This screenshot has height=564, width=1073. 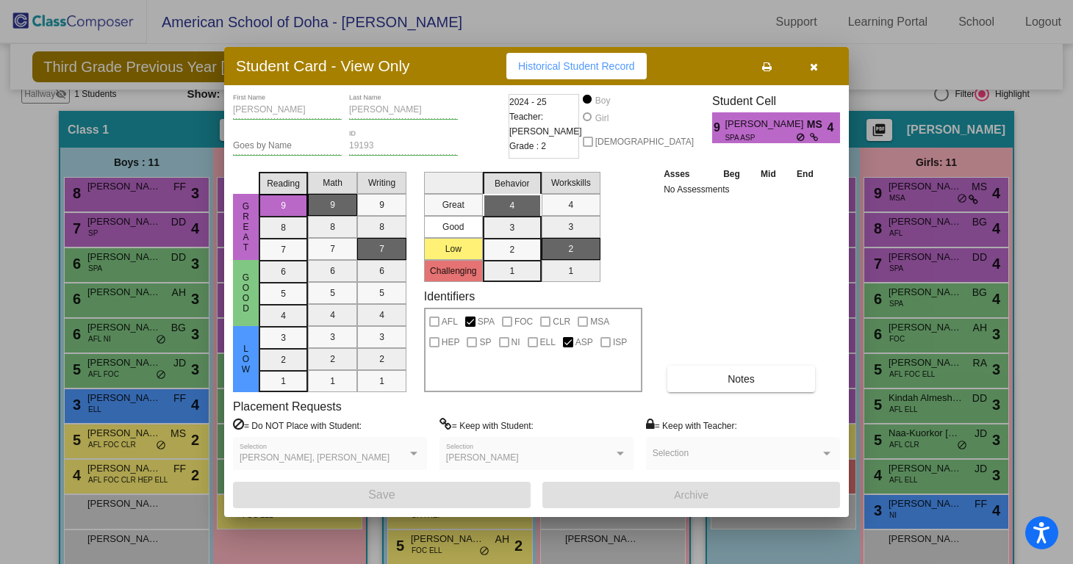 What do you see at coordinates (768, 174) in the screenshot?
I see `th: Mid` at bounding box center [768, 174].